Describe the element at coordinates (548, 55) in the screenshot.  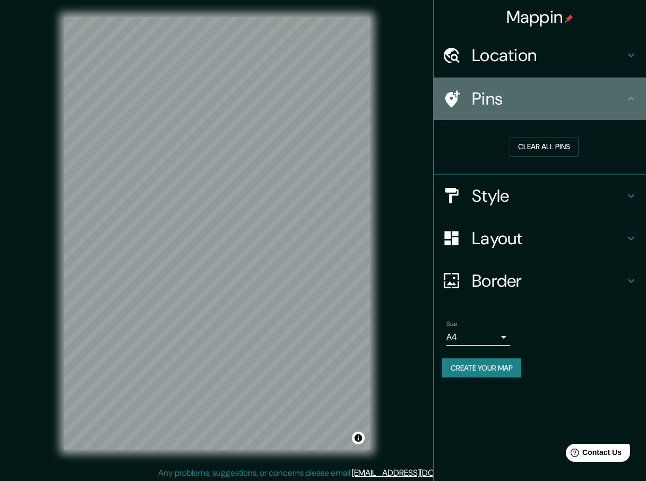
I see `h4: Location` at that location.